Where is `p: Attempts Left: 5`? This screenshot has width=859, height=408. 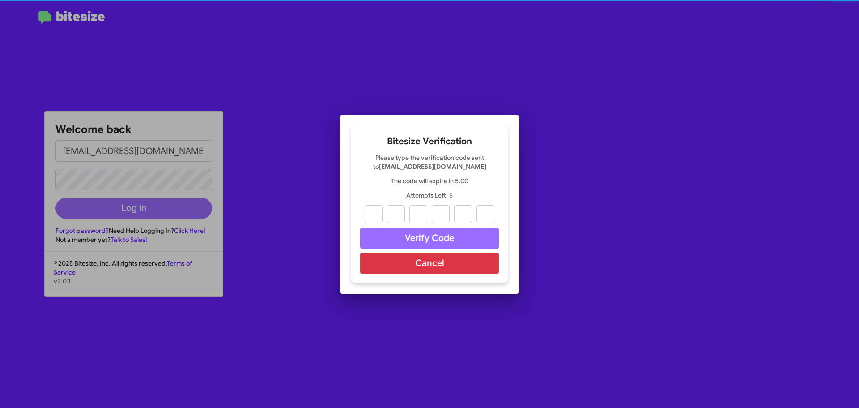 p: Attempts Left: 5 is located at coordinates (430, 195).